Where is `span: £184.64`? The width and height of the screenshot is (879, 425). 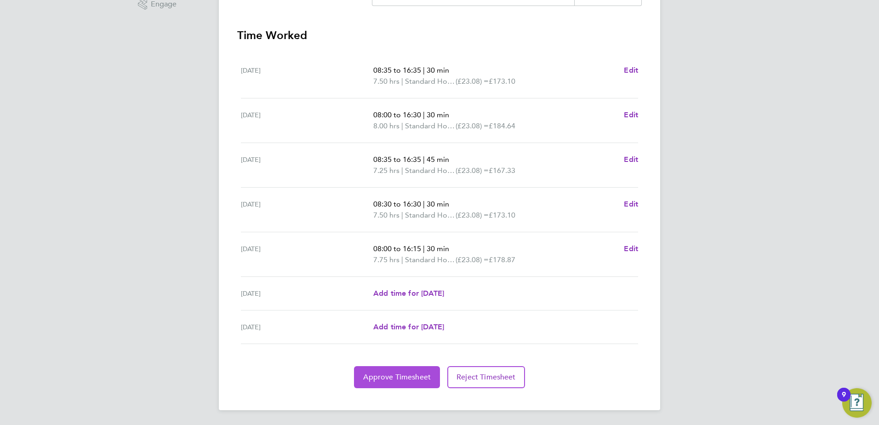
span: £184.64 is located at coordinates (502, 125).